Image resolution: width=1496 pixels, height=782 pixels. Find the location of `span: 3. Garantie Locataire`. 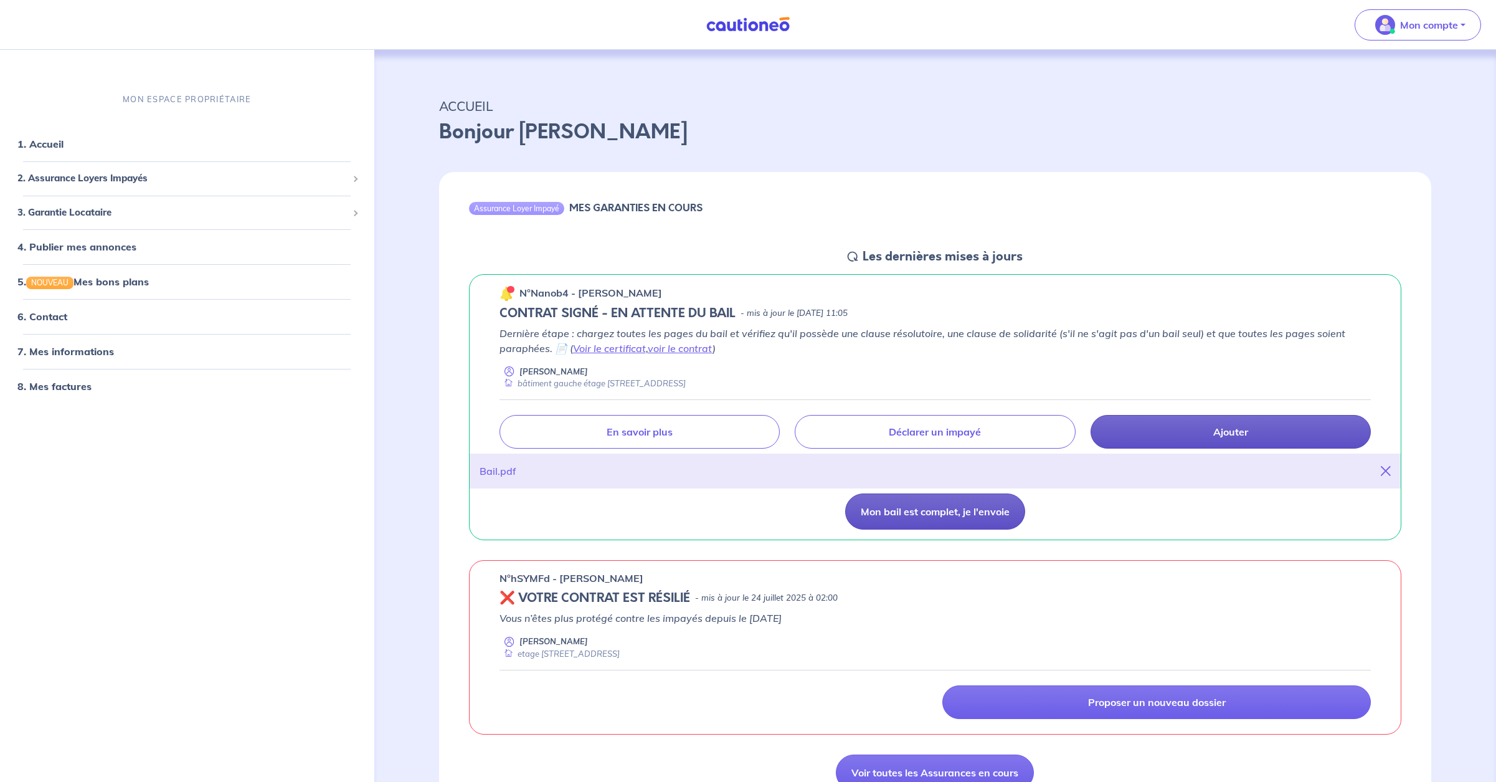

span: 3. Garantie Locataire is located at coordinates (183, 212).